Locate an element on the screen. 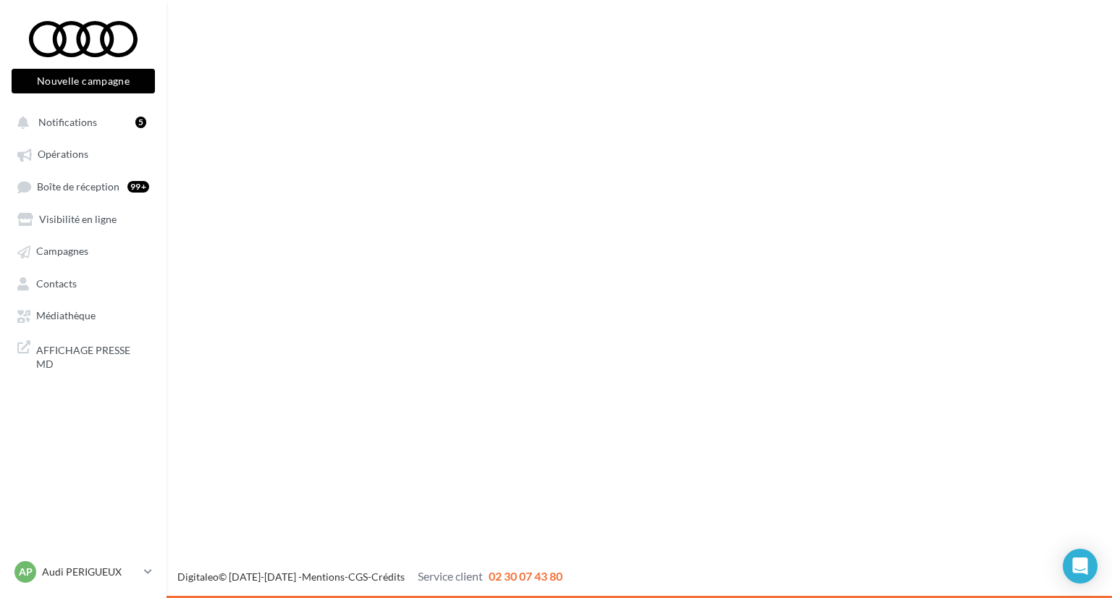 Image resolution: width=1112 pixels, height=598 pixels. button: Nouvelle campagne is located at coordinates (83, 81).